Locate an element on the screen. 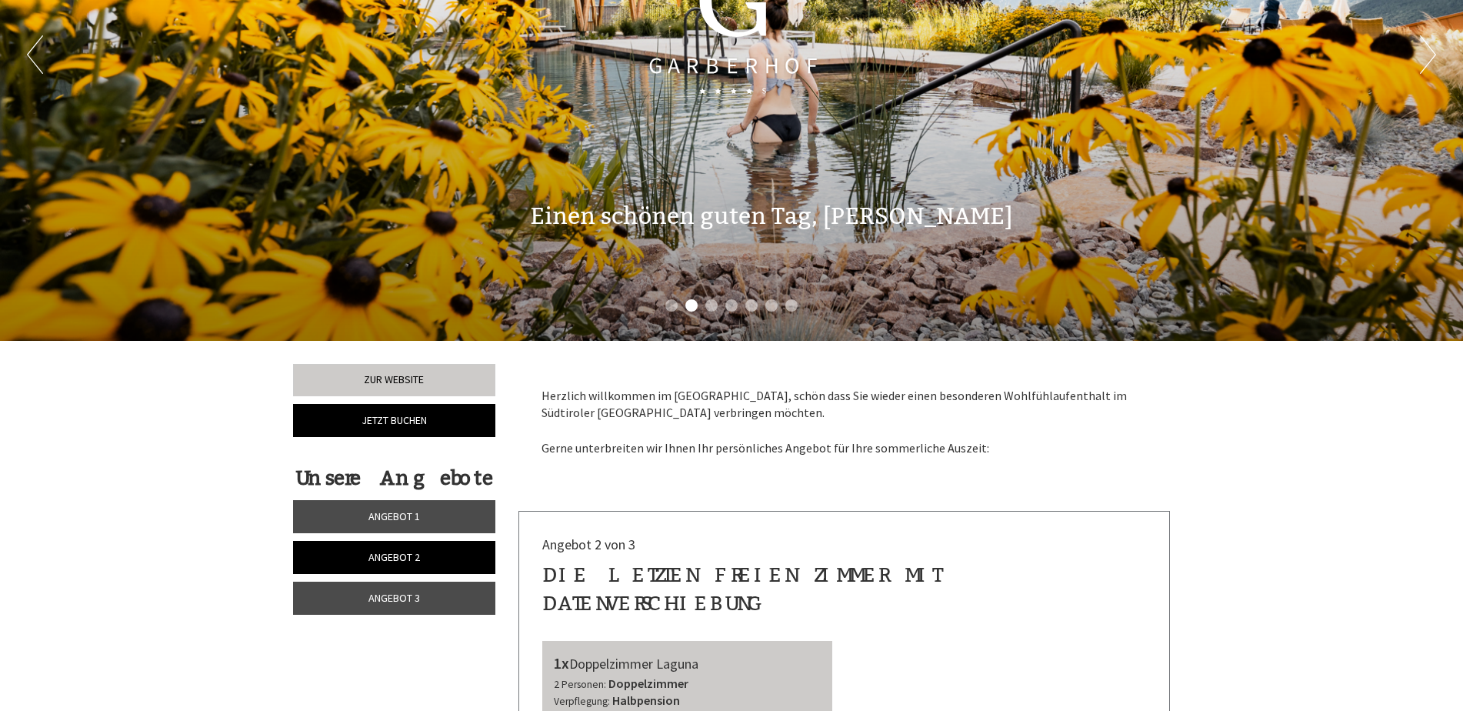  b: Doppelzimmer is located at coordinates (649, 683).